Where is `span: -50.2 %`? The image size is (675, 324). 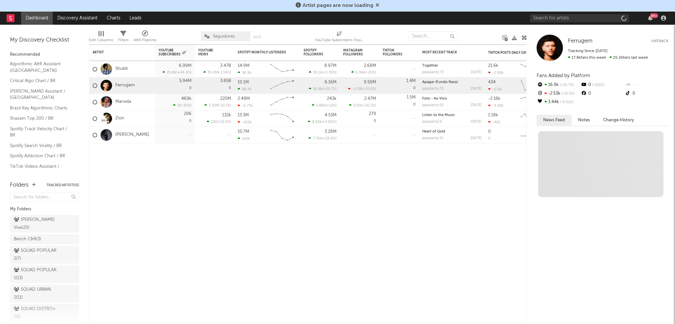 span: -50.2 % is located at coordinates (369, 106).